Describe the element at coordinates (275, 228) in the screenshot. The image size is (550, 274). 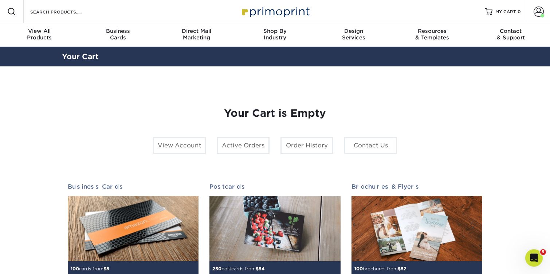
I see `img: Postcards` at that location.